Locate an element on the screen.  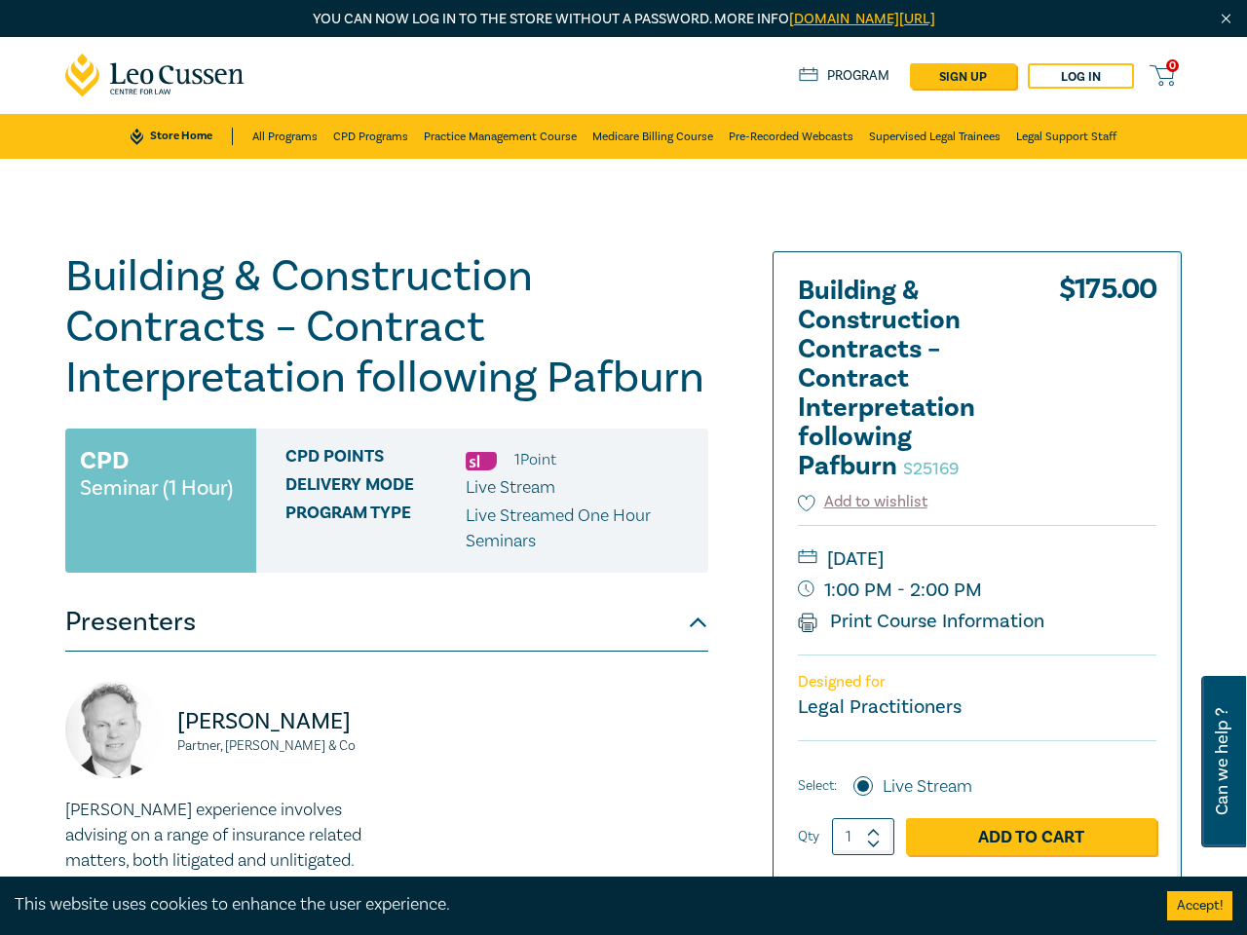
a: Add to Cart is located at coordinates (1030, 837).